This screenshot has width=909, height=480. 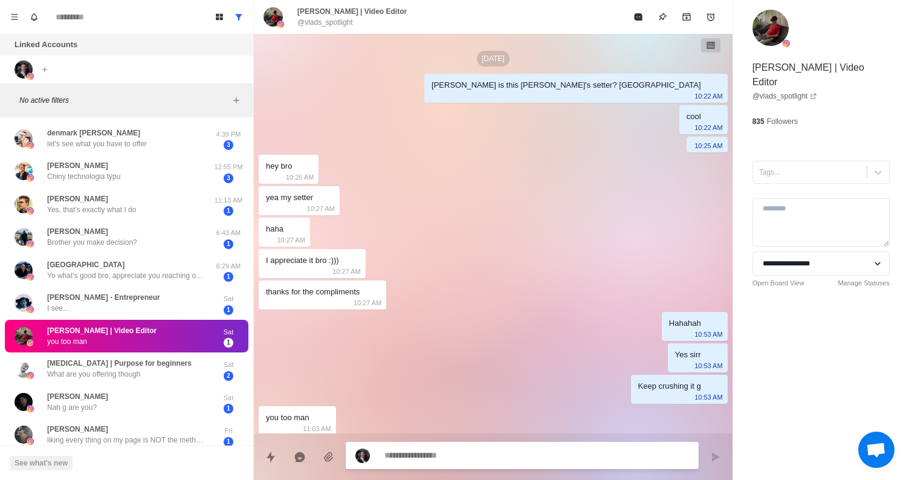 I want to click on button: Add account, so click(x=45, y=70).